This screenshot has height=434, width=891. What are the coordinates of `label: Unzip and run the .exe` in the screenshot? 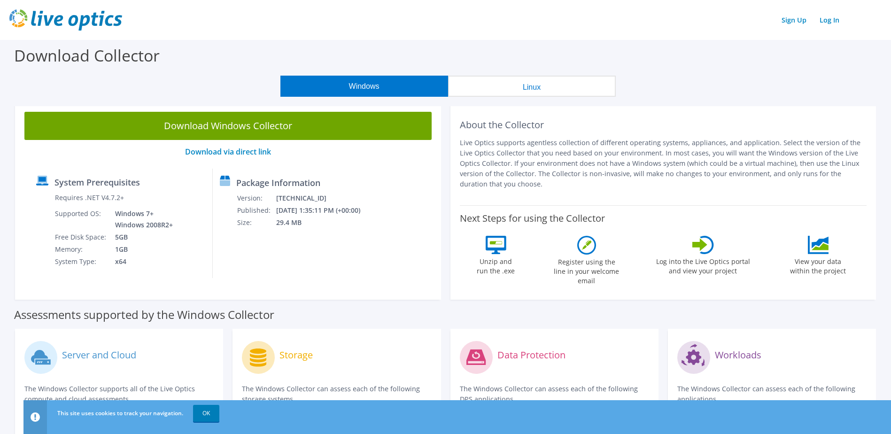 It's located at (496, 265).